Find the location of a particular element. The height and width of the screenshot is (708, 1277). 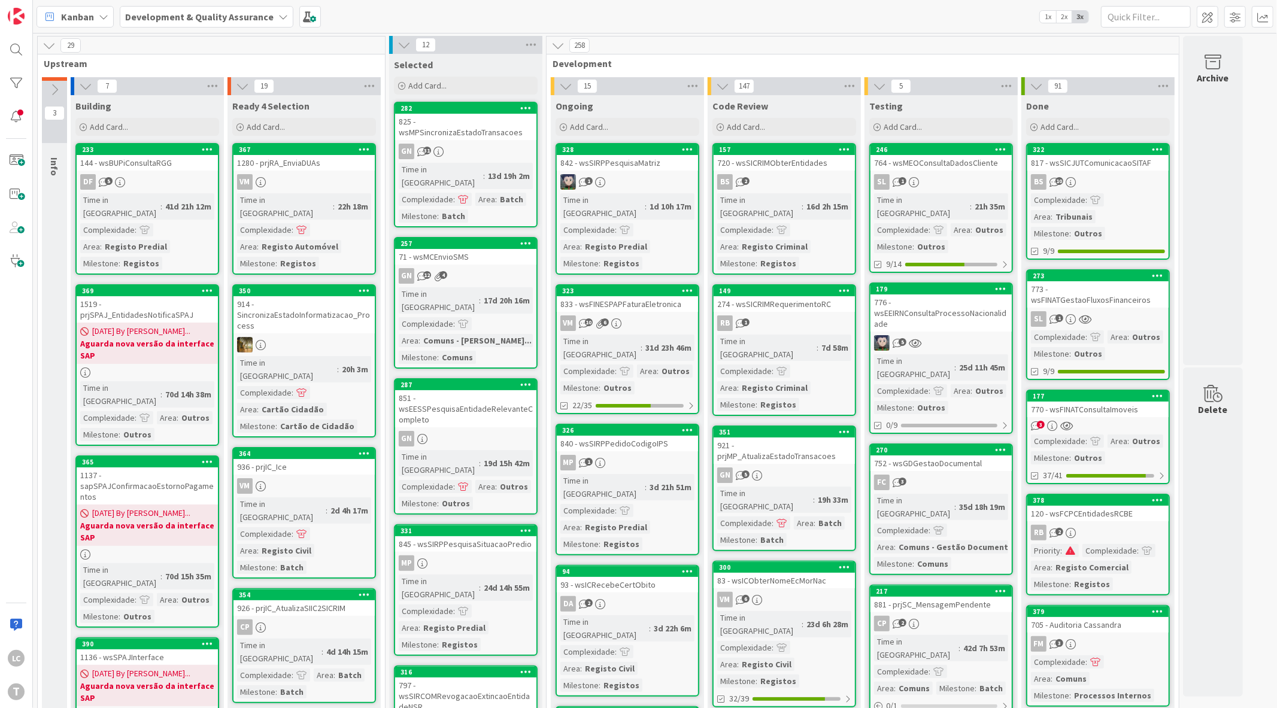

div: 3691519 - prjSPAJ_EntidadesNotificaSPAJ is located at coordinates (147, 304).